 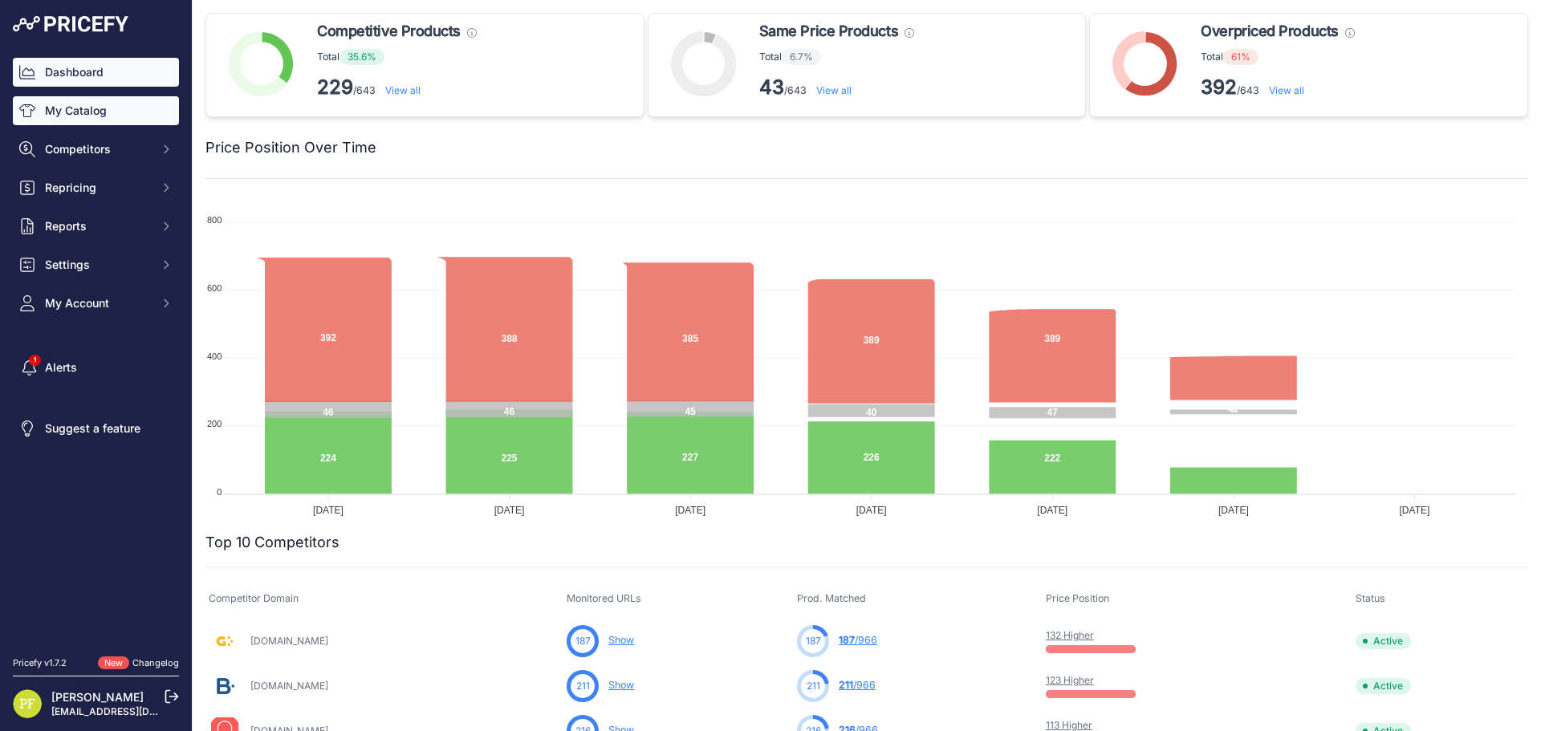 I want to click on button: Reports, so click(x=96, y=226).